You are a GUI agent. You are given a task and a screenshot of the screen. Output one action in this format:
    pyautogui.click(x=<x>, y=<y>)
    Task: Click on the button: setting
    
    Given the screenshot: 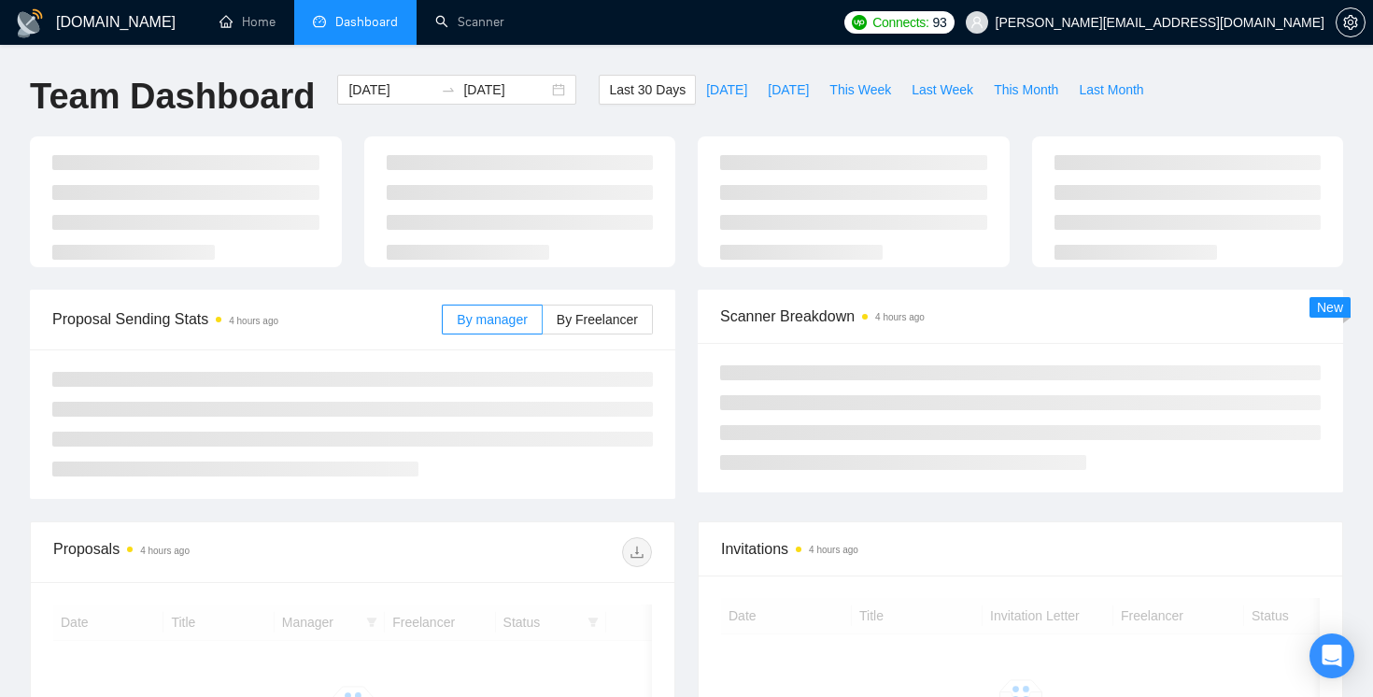 What is the action you would take?
    pyautogui.click(x=1350, y=22)
    